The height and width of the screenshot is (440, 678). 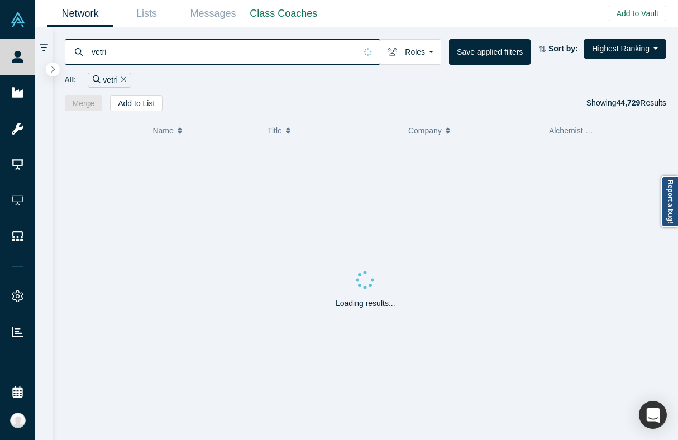 What do you see at coordinates (162, 131) in the screenshot?
I see `span: Name` at bounding box center [162, 131].